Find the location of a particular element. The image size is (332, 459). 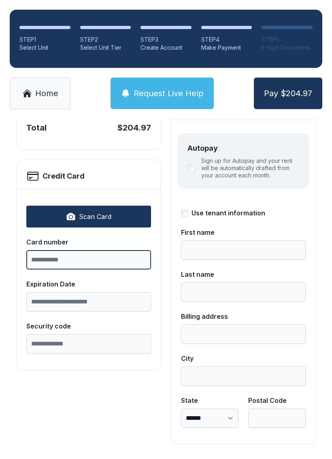

div: Make Payment is located at coordinates (226, 48).